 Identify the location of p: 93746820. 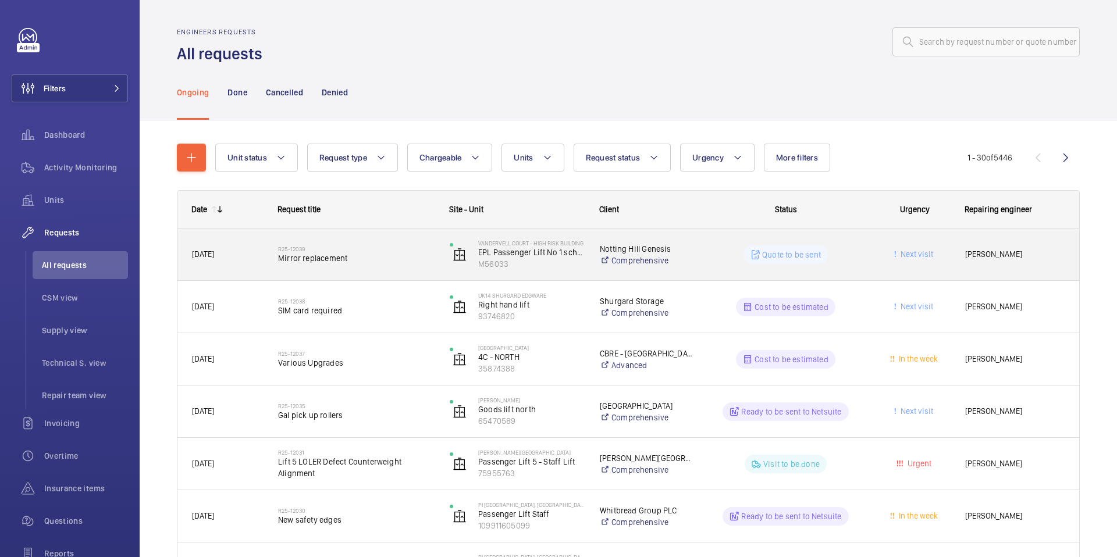
(531, 316).